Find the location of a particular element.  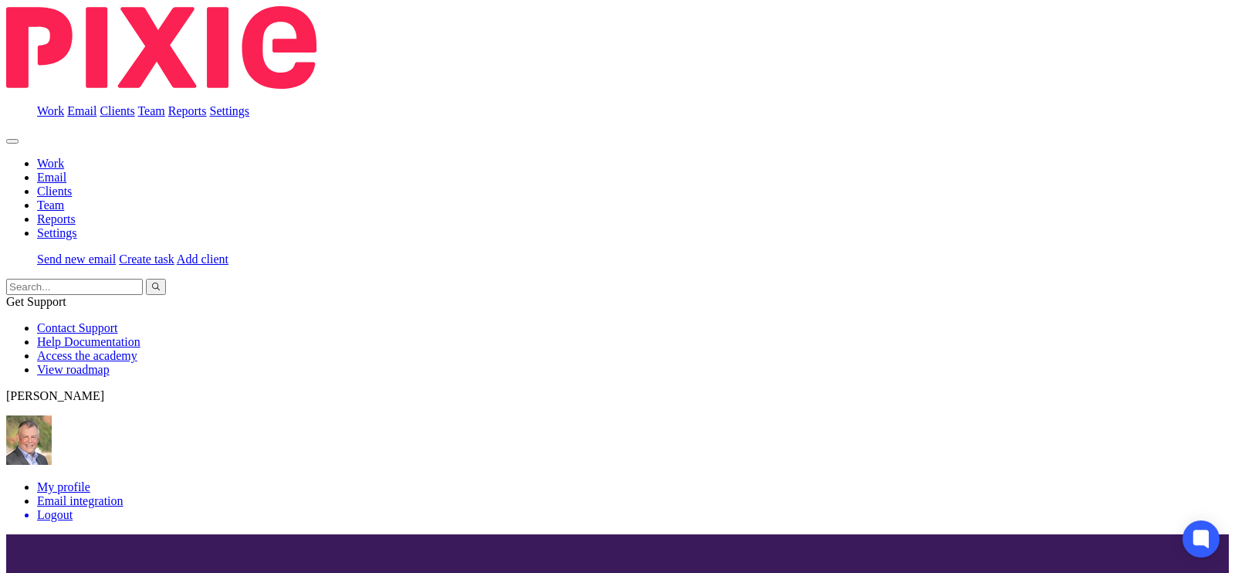

span: Help Documentation is located at coordinates (89, 341).